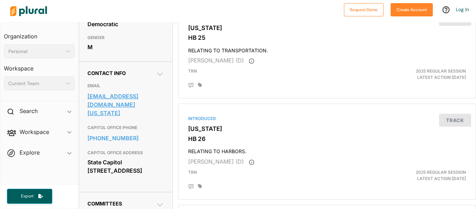 The width and height of the screenshot is (476, 209). Describe the element at coordinates (327, 38) in the screenshot. I see `h3: HB 25` at that location.